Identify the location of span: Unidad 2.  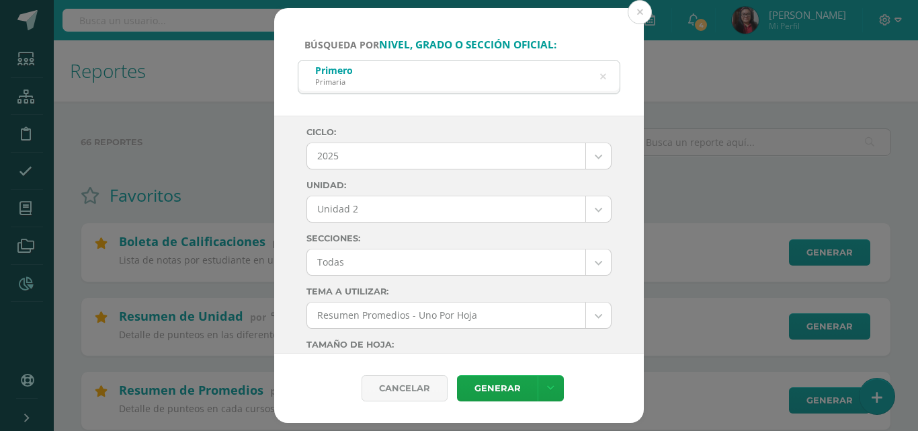
(446, 209).